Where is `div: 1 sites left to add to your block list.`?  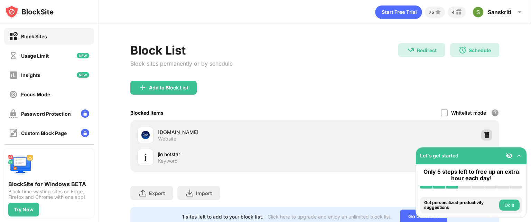
div: 1 sites left to add to your block list. is located at coordinates (222, 217).